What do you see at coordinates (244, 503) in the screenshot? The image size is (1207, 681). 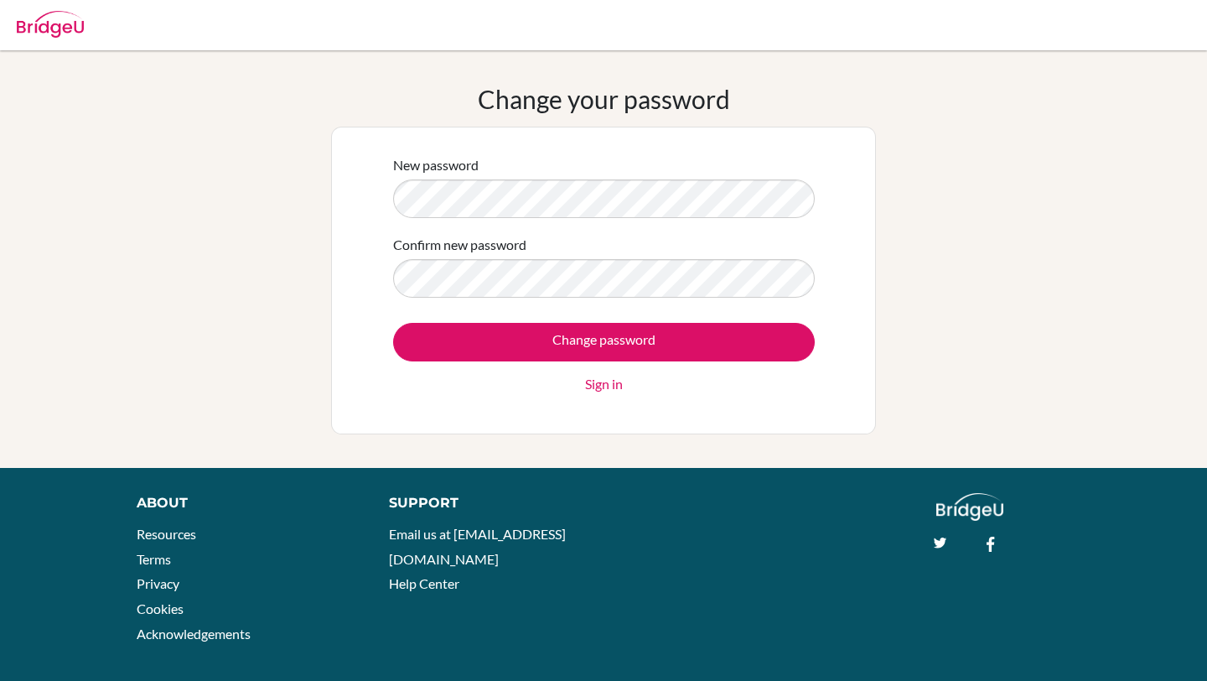 I see `div: About` at bounding box center [244, 503].